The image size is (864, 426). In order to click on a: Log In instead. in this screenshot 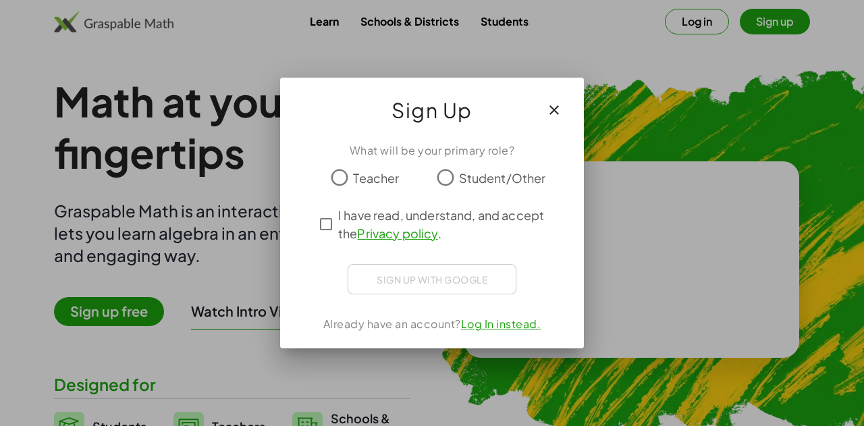, I will do `click(501, 323)`.